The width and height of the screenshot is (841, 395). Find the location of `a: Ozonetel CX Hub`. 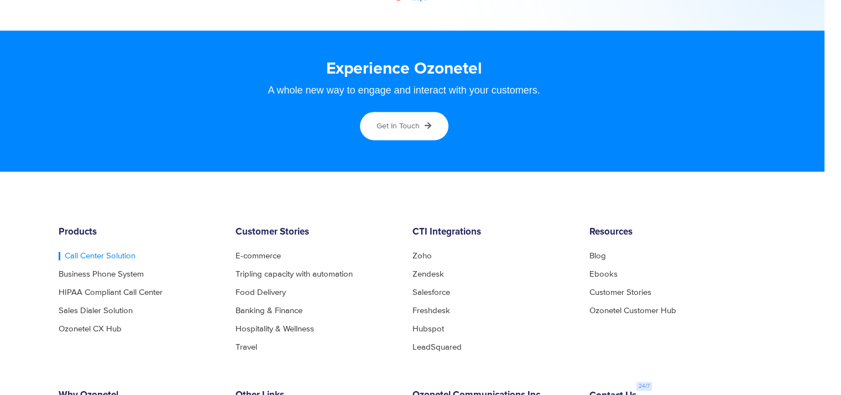

a: Ozonetel CX Hub is located at coordinates (90, 329).